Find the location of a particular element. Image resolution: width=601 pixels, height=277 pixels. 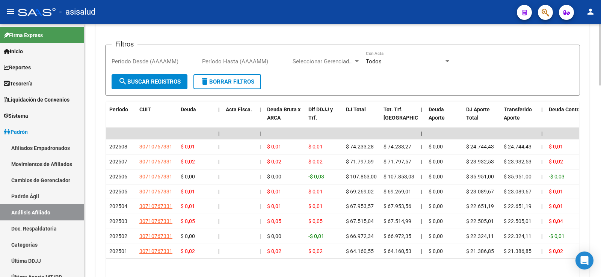

span: Dif DDJJ y Trf. is located at coordinates (320, 114).